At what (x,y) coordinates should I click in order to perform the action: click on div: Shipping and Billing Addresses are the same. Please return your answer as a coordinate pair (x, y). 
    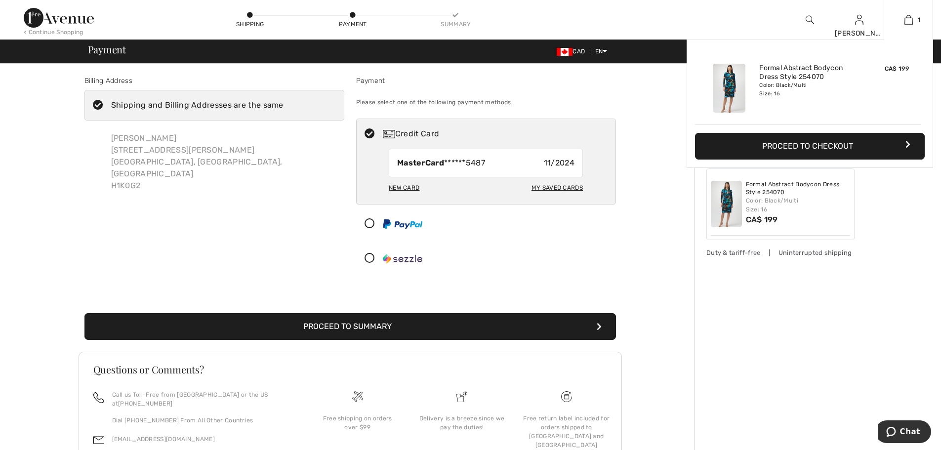
    Looking at the image, I should click on (197, 105).